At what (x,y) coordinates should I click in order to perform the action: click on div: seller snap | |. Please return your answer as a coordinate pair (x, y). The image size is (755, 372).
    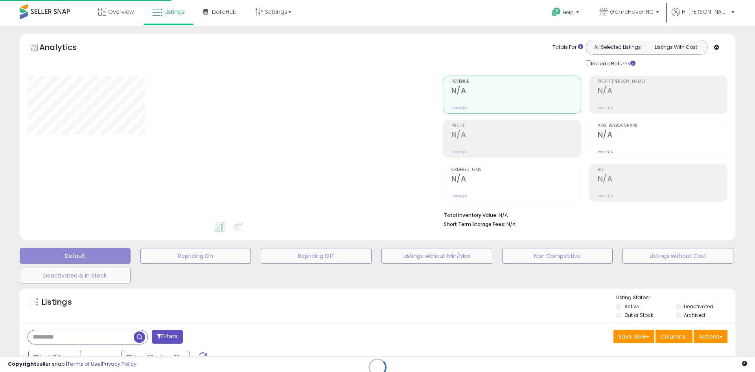
    Looking at the image, I should click on (72, 364).